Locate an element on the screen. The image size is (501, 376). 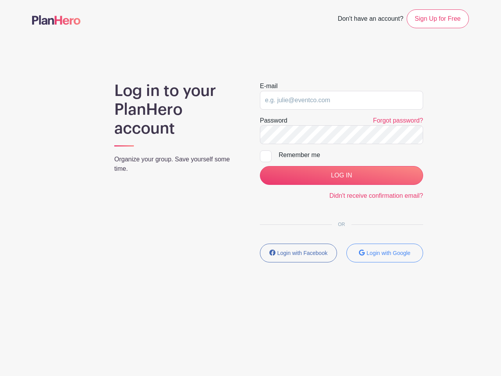
small: Login with Facebook is located at coordinates (302, 253).